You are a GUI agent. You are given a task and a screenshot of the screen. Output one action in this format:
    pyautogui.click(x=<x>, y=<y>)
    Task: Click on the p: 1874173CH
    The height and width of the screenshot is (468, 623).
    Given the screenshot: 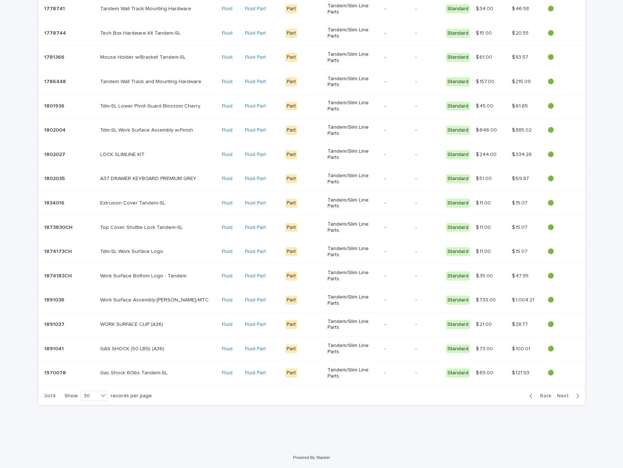 What is the action you would take?
    pyautogui.click(x=59, y=251)
    